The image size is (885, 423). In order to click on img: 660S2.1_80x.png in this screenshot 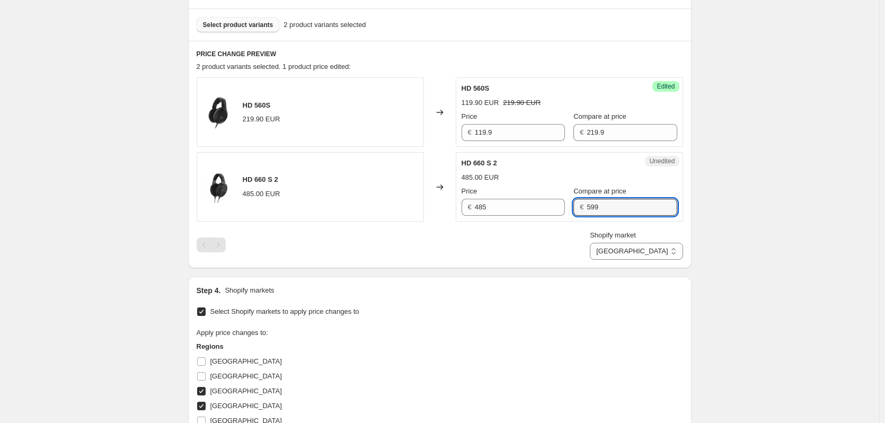, I will do `click(218, 187)`.